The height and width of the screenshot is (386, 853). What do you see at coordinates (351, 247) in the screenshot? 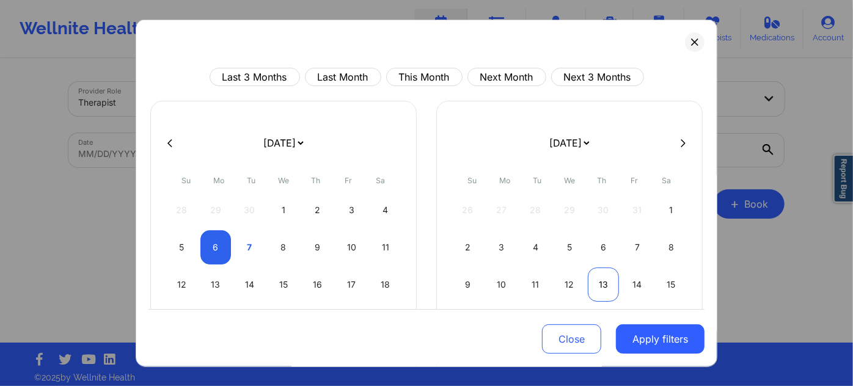
I see `div: Fri Oct 10 2025` at bounding box center [351, 247].